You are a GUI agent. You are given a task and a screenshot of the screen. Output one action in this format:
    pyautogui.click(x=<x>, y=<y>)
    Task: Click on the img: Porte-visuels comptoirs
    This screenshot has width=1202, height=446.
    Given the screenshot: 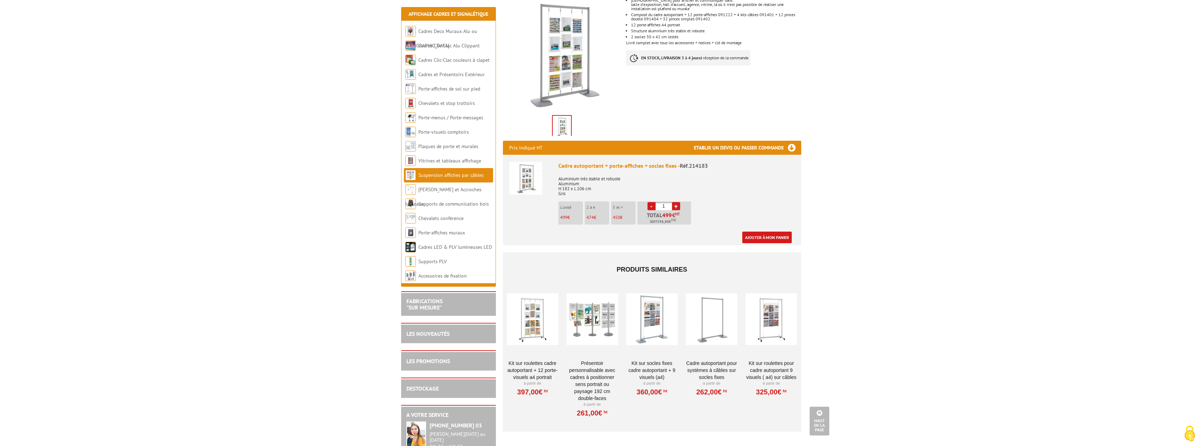 What is the action you would take?
    pyautogui.click(x=411, y=132)
    